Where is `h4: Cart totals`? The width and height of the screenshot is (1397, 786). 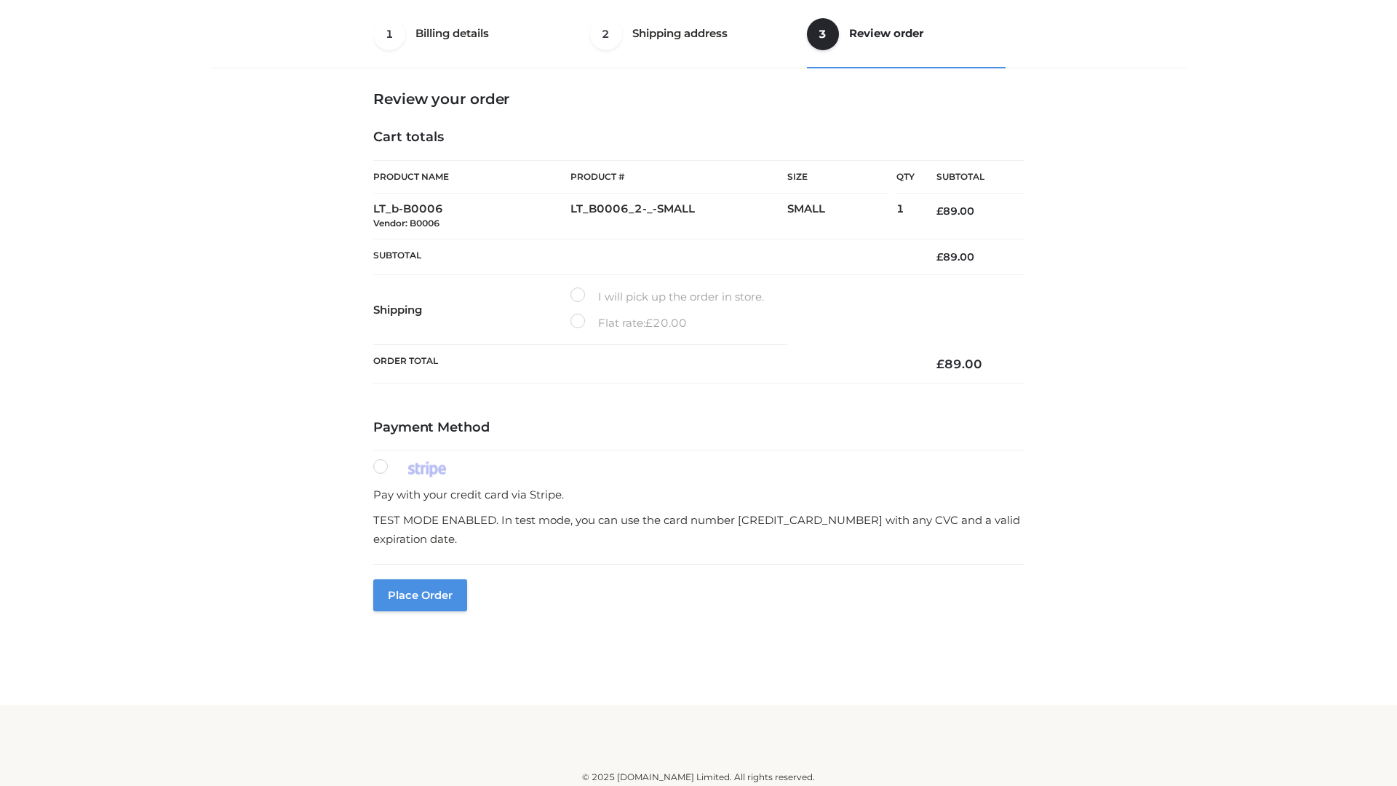
h4: Cart totals is located at coordinates (699, 138).